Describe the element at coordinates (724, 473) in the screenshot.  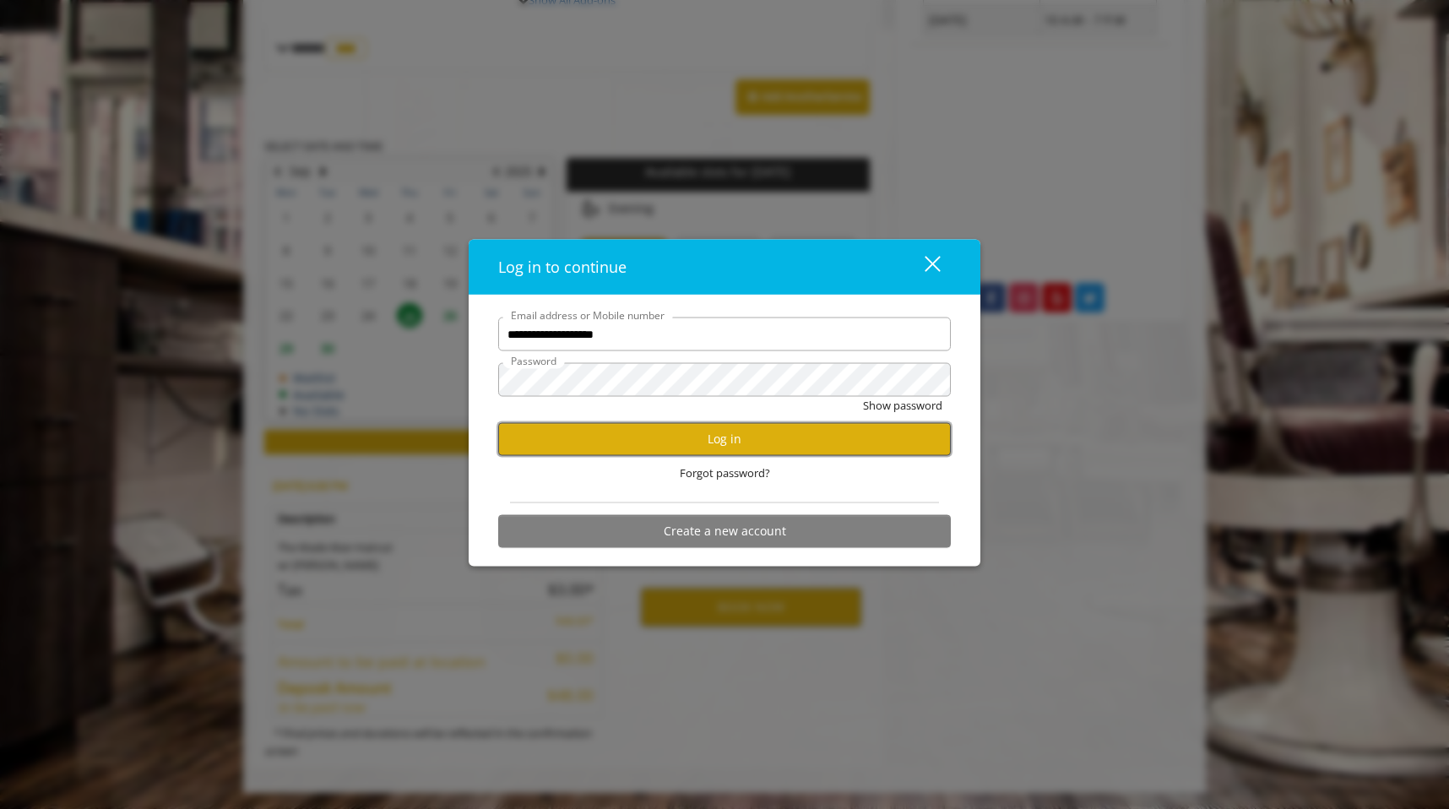
I see `span: Forgot password?` at that location.